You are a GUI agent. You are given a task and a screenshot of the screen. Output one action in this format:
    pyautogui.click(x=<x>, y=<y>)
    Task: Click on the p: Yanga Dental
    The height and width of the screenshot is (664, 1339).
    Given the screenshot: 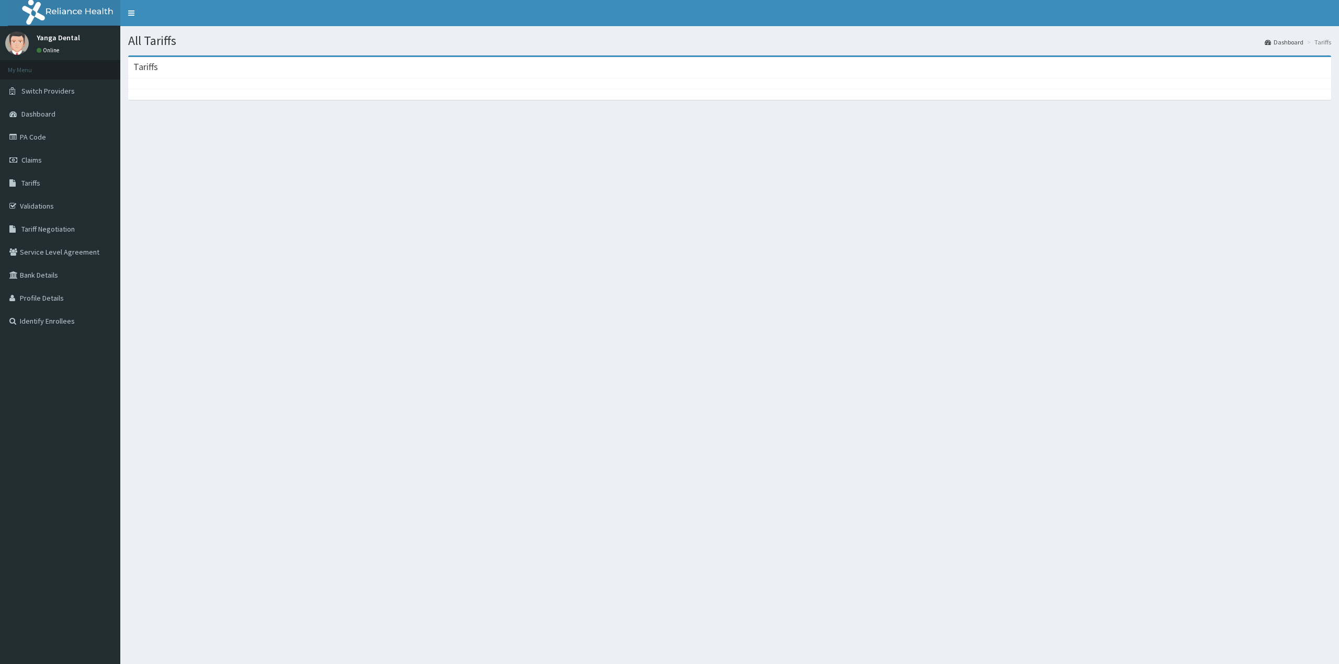 What is the action you would take?
    pyautogui.click(x=58, y=38)
    